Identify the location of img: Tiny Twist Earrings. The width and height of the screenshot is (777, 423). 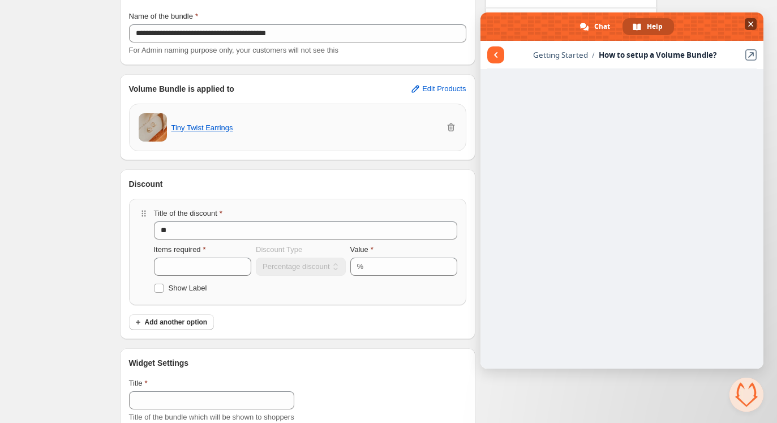
(153, 127).